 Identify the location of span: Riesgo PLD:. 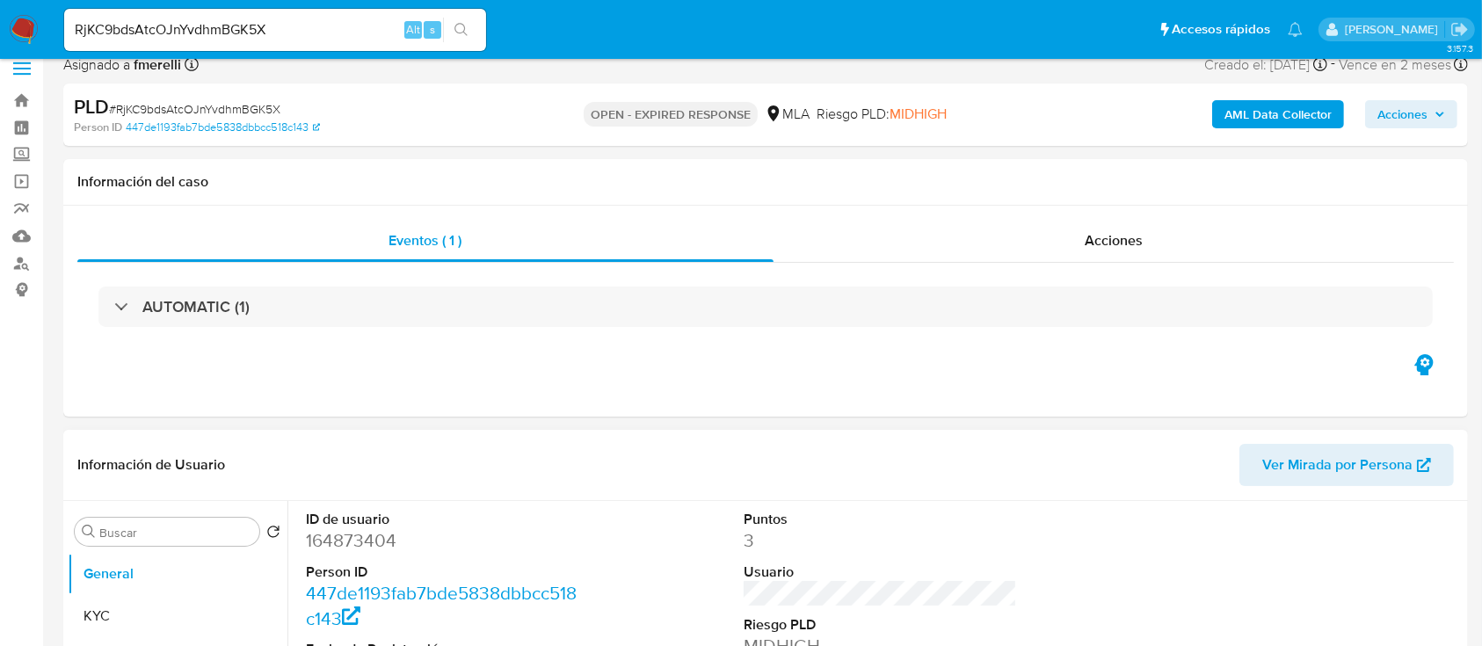
(881, 114).